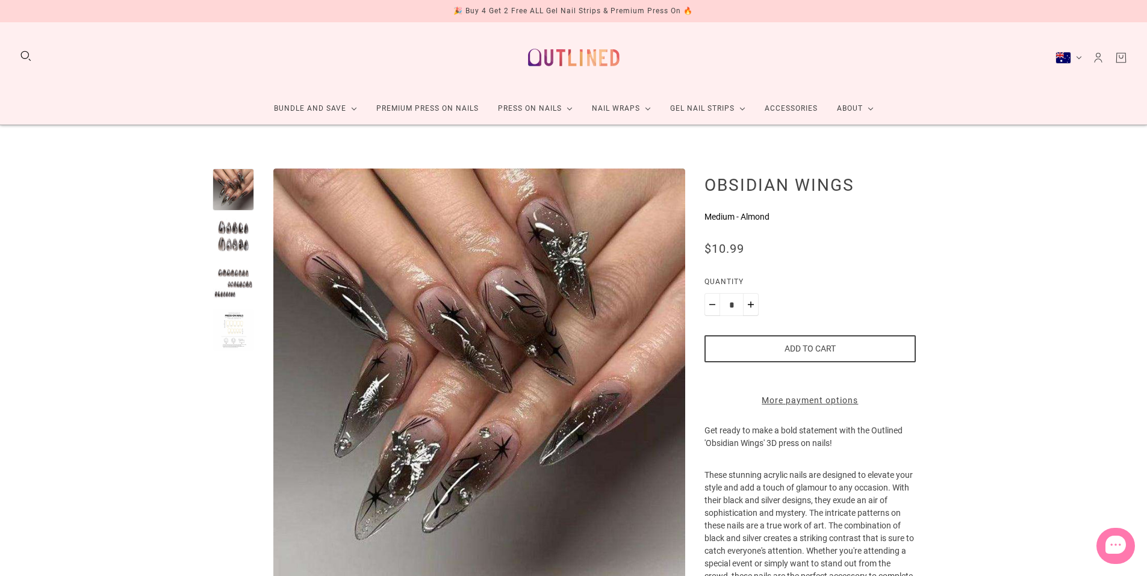  What do you see at coordinates (810, 185) in the screenshot?
I see `h1: Obsidian Wings` at bounding box center [810, 185].